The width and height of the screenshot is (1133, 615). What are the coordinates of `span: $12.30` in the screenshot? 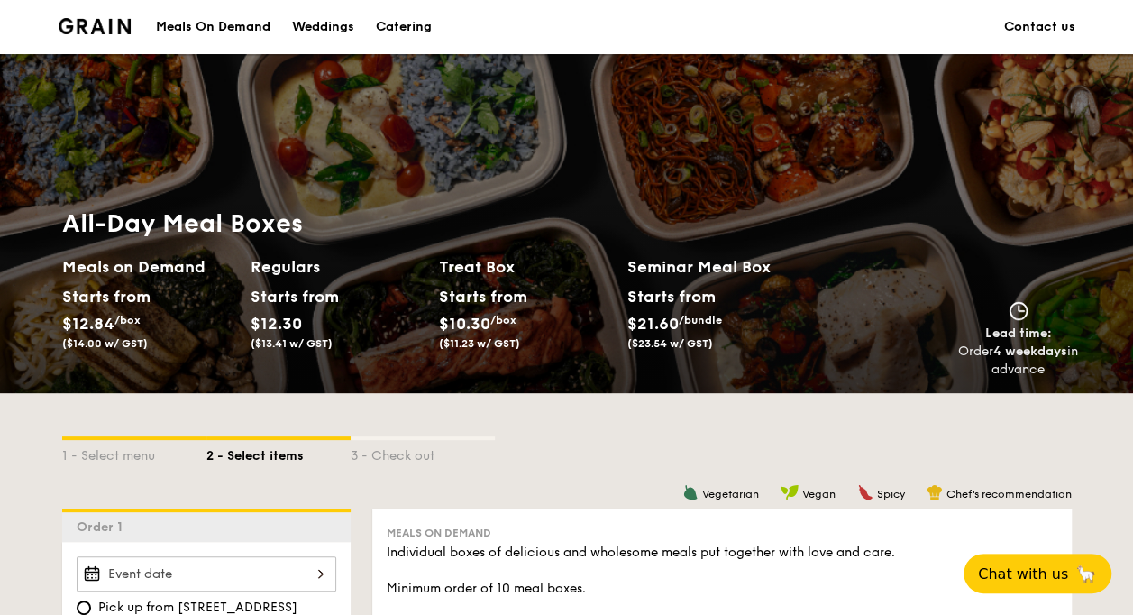 It's located at (276, 324).